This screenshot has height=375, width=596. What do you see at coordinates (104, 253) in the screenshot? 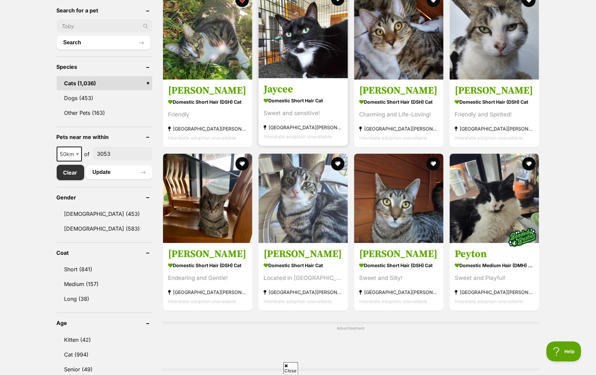
I see `header: Coat` at bounding box center [104, 253].